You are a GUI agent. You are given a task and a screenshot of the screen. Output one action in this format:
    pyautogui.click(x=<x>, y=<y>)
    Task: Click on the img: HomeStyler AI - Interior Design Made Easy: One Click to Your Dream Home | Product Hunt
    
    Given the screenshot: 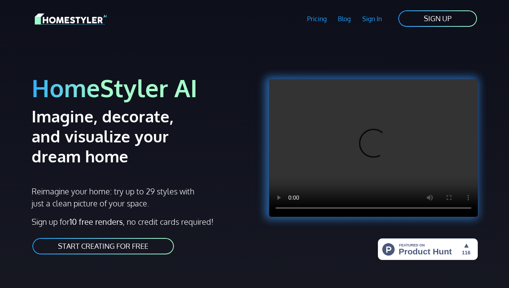 What is the action you would take?
    pyautogui.click(x=428, y=249)
    